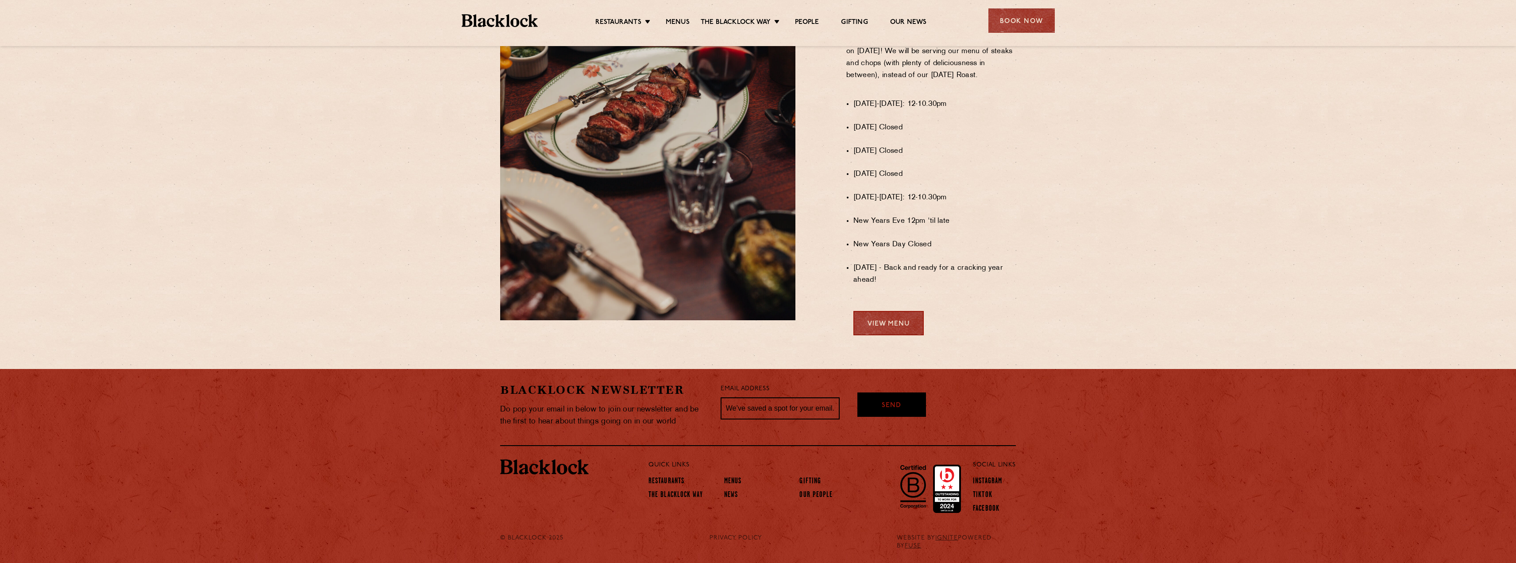  What do you see at coordinates (988, 482) in the screenshot?
I see `a: Instagram` at bounding box center [988, 482].